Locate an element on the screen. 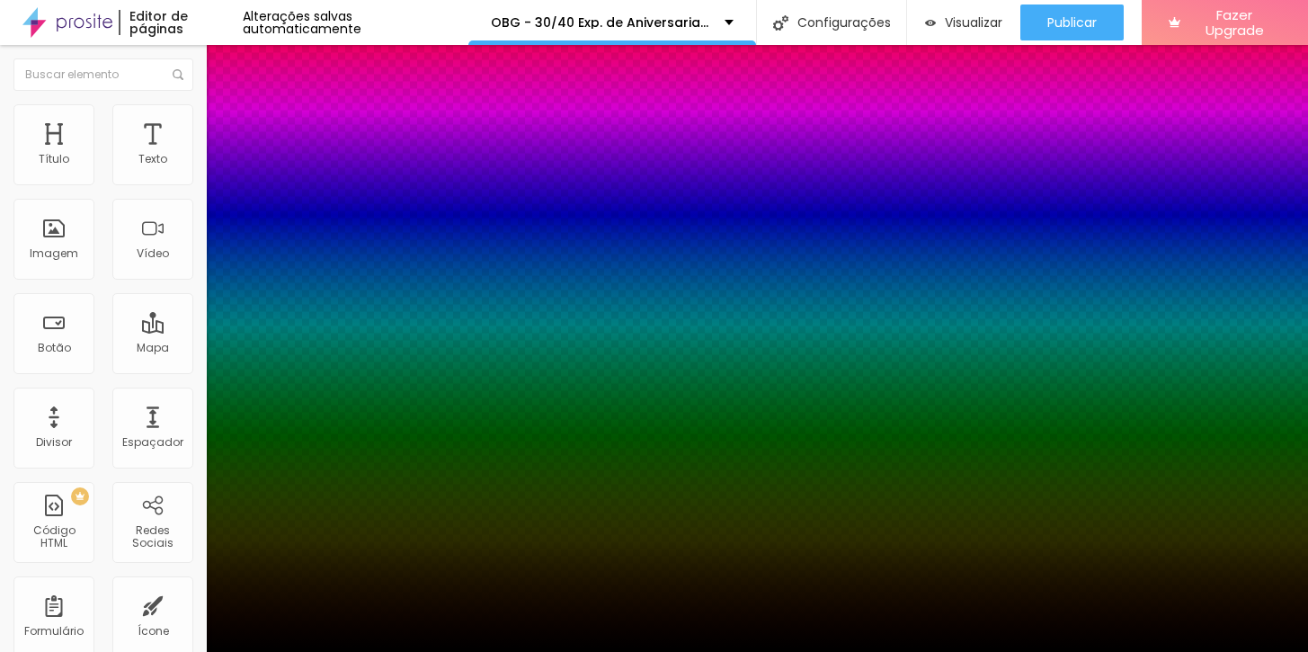 This screenshot has height=652, width=1308. div: Espaçador is located at coordinates (153, 442).